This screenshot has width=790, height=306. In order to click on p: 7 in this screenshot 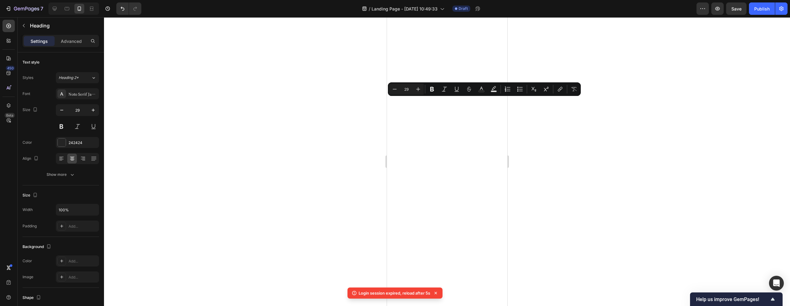, I will do `click(42, 9)`.